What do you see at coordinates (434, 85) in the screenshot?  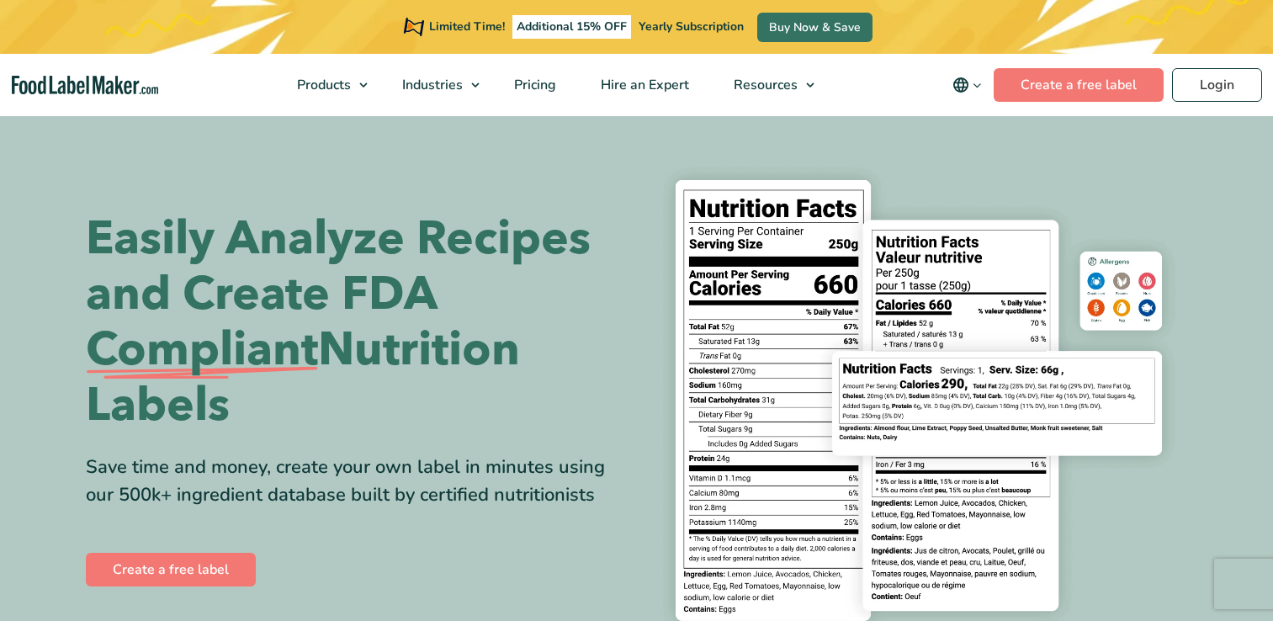 I see `a: Industries` at bounding box center [434, 85].